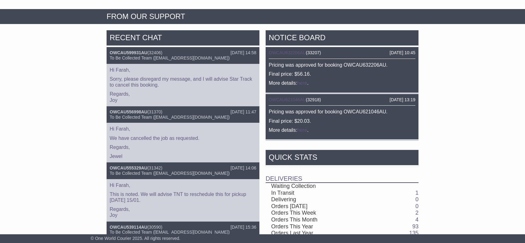 The height and width of the screenshot is (243, 525). Describe the element at coordinates (128, 53) in the screenshot. I see `a: OWCAU599931AU` at that location.